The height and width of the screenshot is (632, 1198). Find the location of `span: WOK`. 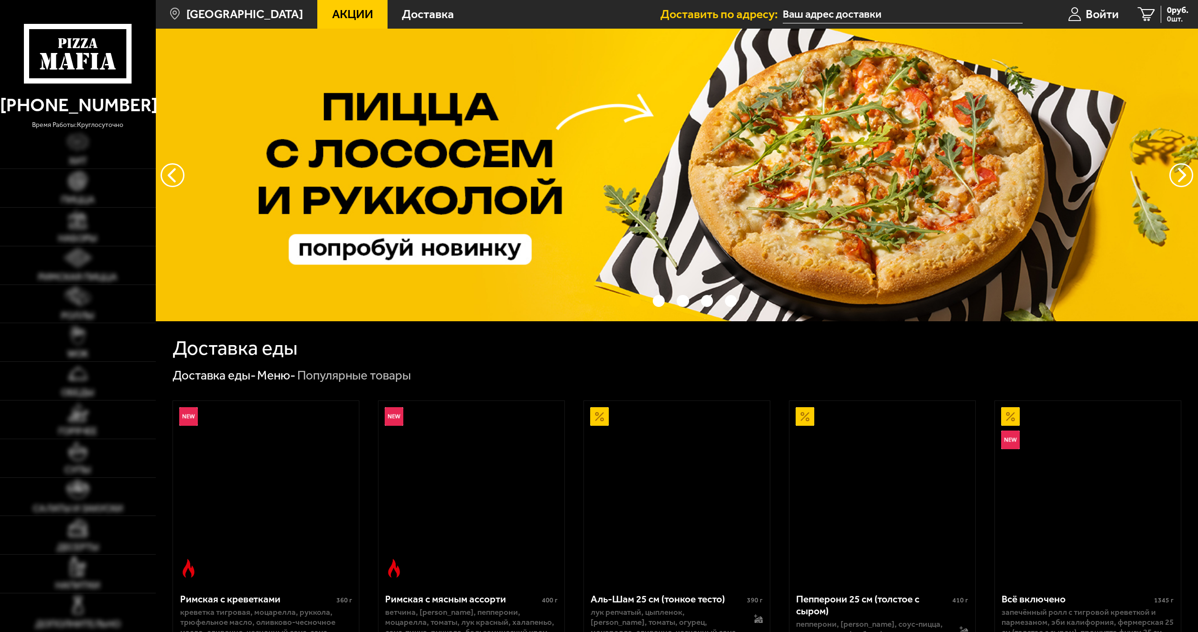

span: WOK is located at coordinates (78, 354).